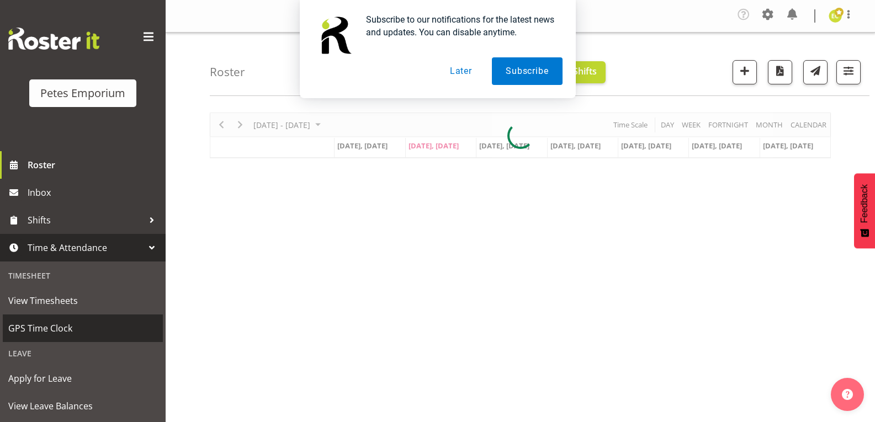 Image resolution: width=875 pixels, height=422 pixels. What do you see at coordinates (83, 328) in the screenshot?
I see `a: GPS Time Clock` at bounding box center [83, 328].